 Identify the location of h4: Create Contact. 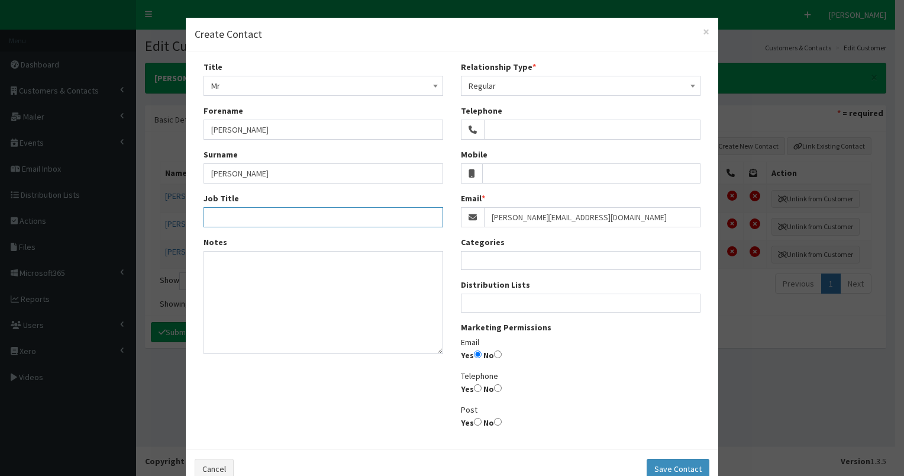
(452, 34).